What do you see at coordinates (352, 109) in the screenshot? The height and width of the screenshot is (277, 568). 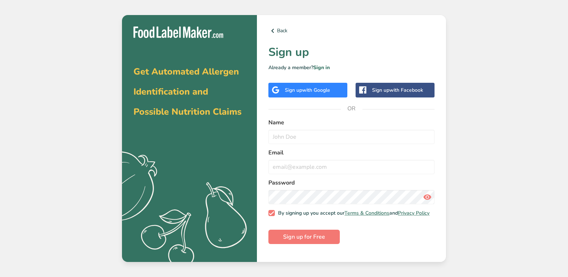 I see `span: OR` at bounding box center [352, 109].